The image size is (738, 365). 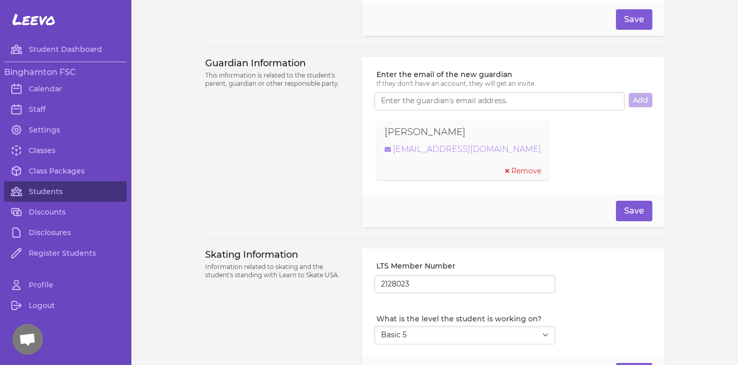 I want to click on a: Disclosures, so click(x=65, y=232).